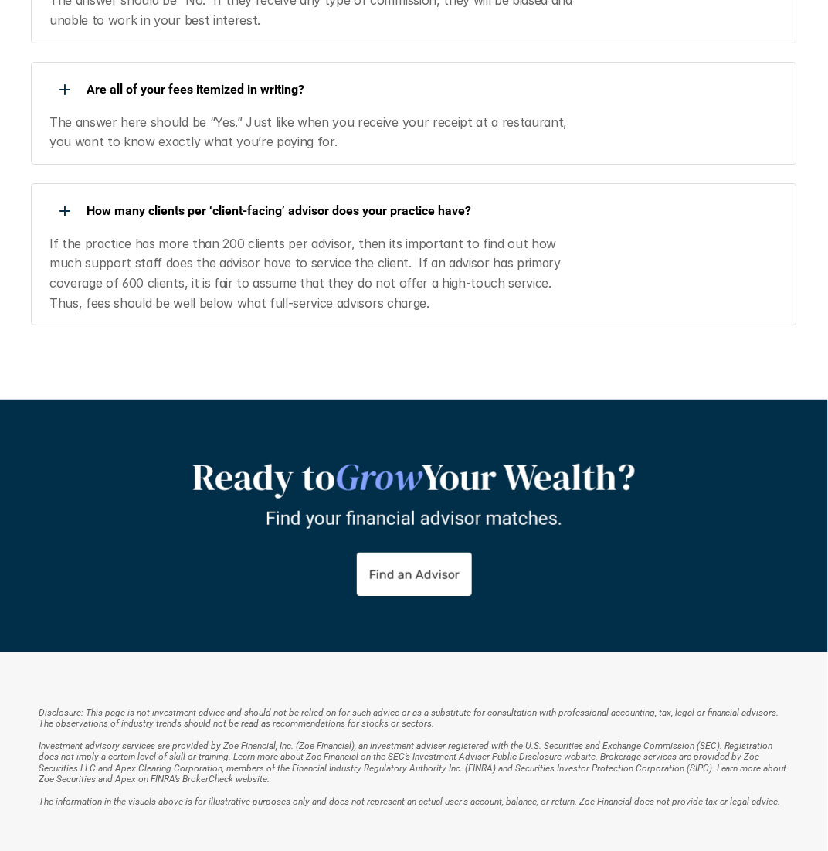 This screenshot has height=851, width=828. What do you see at coordinates (414, 478) in the screenshot?
I see `h2: Ready to Your Wealth?` at bounding box center [414, 478].